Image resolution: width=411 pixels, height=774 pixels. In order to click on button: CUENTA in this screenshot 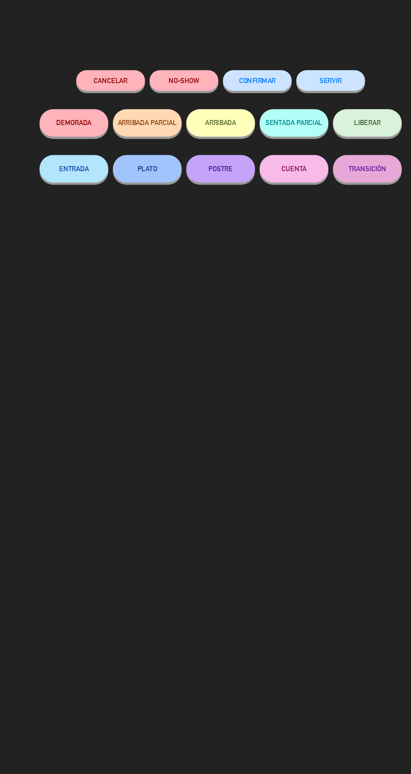, I will do `click(273, 154)`.